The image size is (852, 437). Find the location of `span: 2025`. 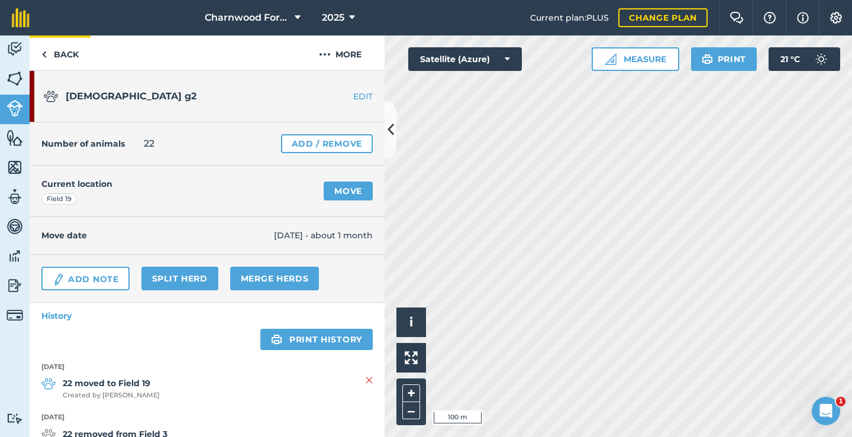

span: 2025 is located at coordinates (333, 18).